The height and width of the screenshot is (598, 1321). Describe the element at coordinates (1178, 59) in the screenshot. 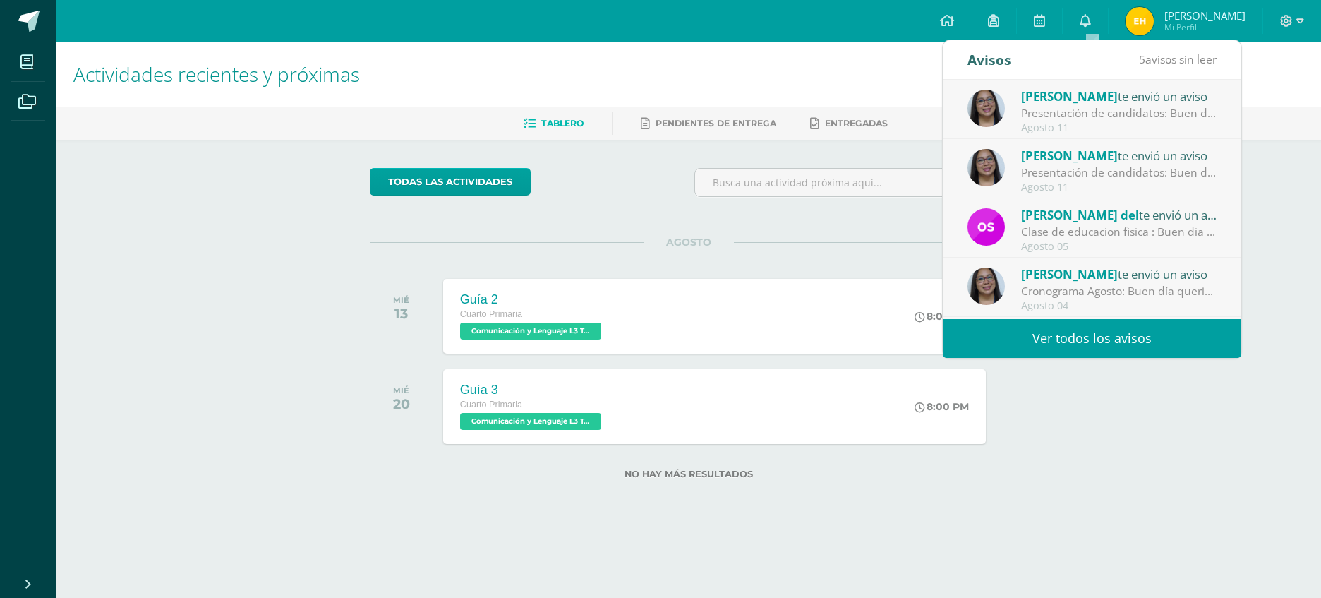

I see `span: avisos sin leer` at that location.